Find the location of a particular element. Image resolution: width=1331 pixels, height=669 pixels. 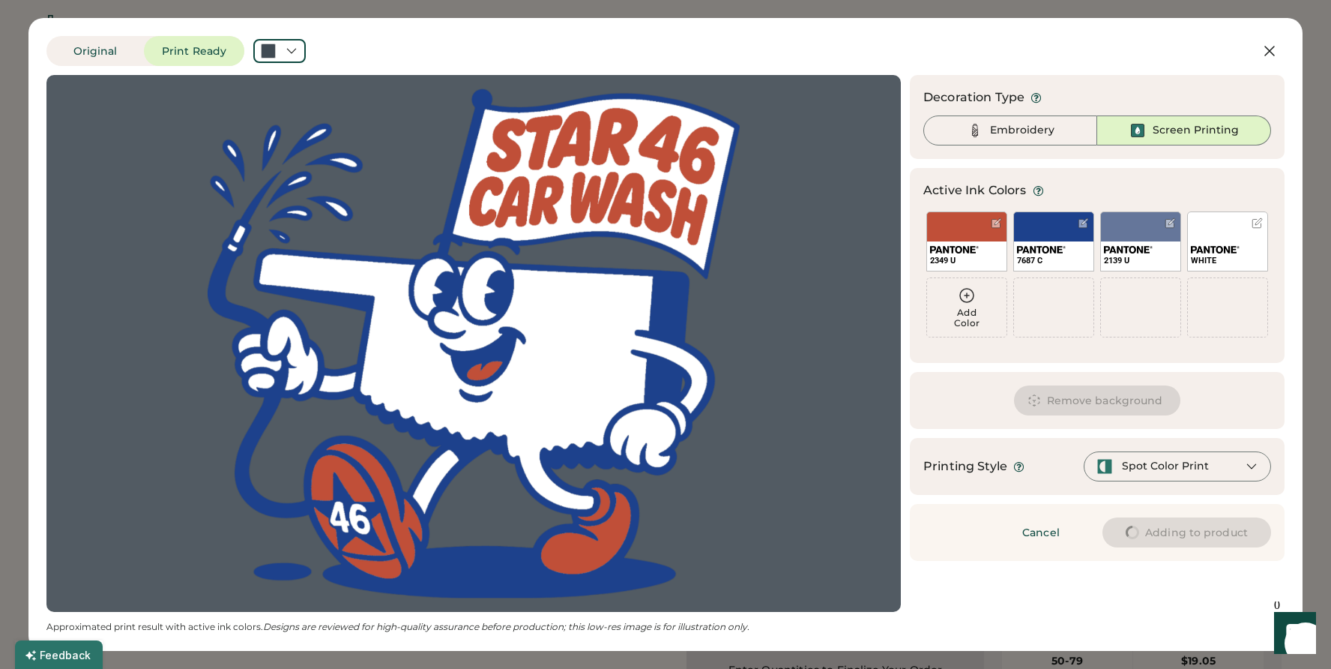

button: Print Ready is located at coordinates (194, 51).